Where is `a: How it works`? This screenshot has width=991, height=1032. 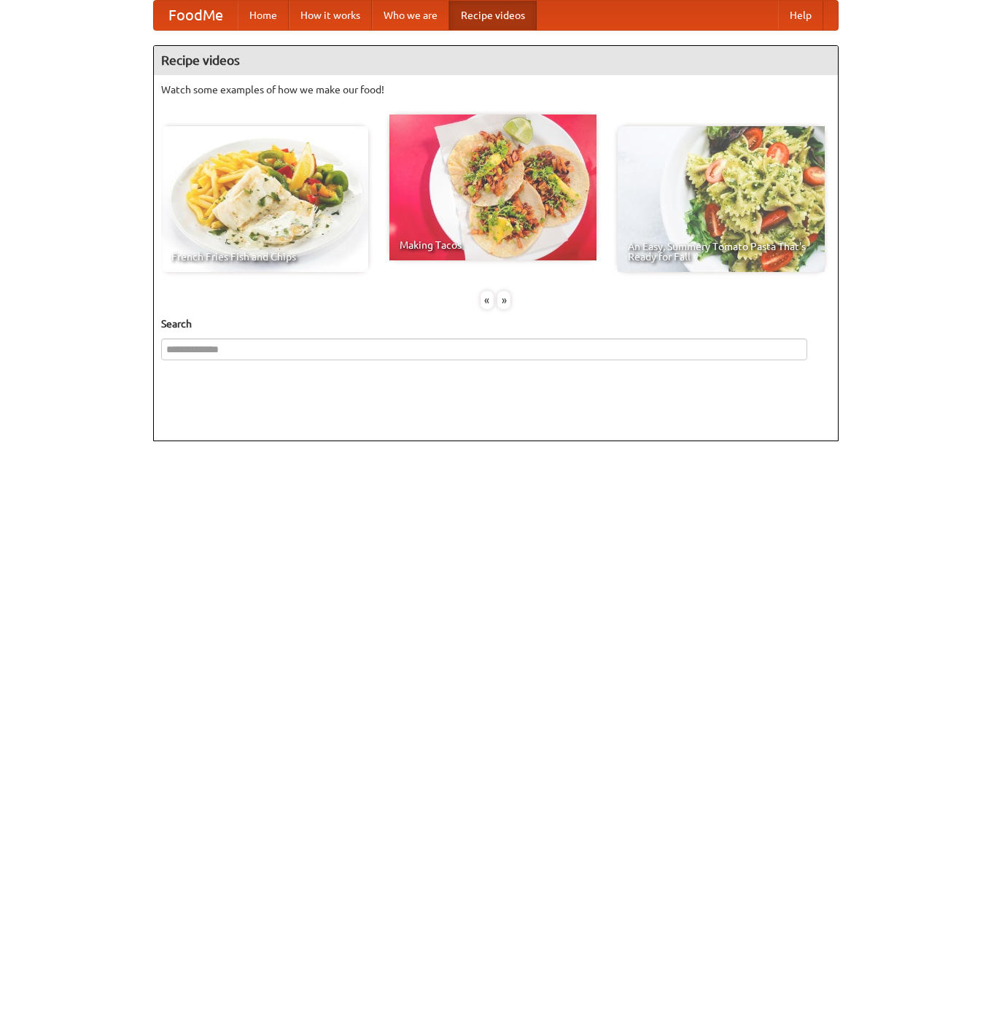
a: How it works is located at coordinates (330, 15).